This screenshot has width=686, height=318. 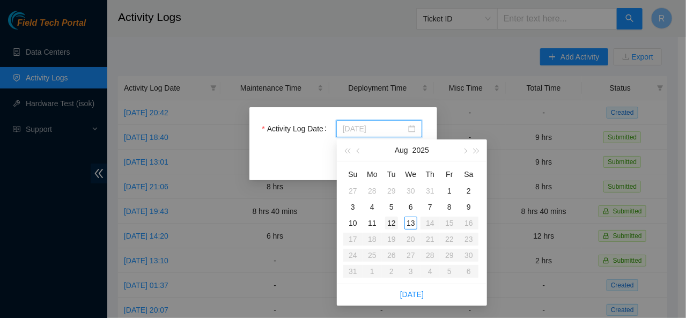 I want to click on td: 2025-08-06, so click(x=411, y=207).